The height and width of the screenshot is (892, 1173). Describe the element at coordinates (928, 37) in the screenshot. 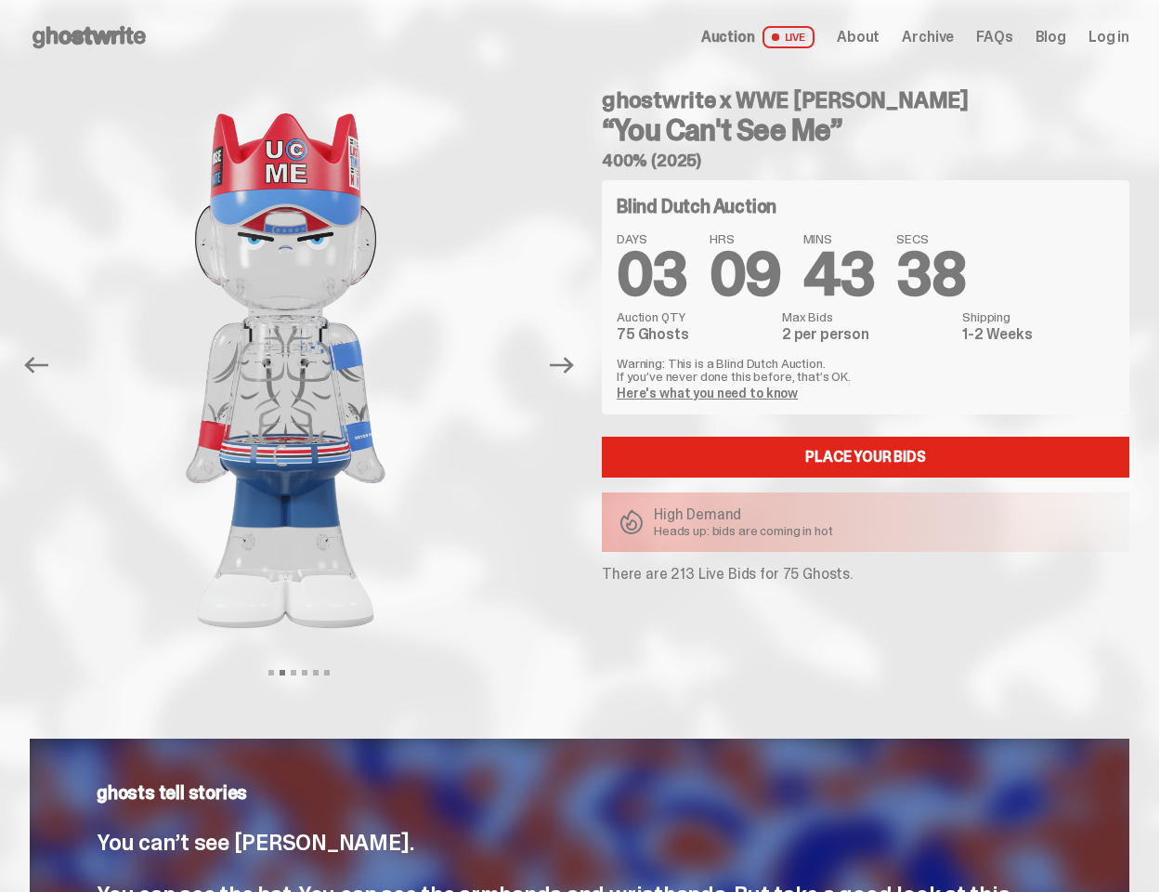

I see `span: Archive` at that location.